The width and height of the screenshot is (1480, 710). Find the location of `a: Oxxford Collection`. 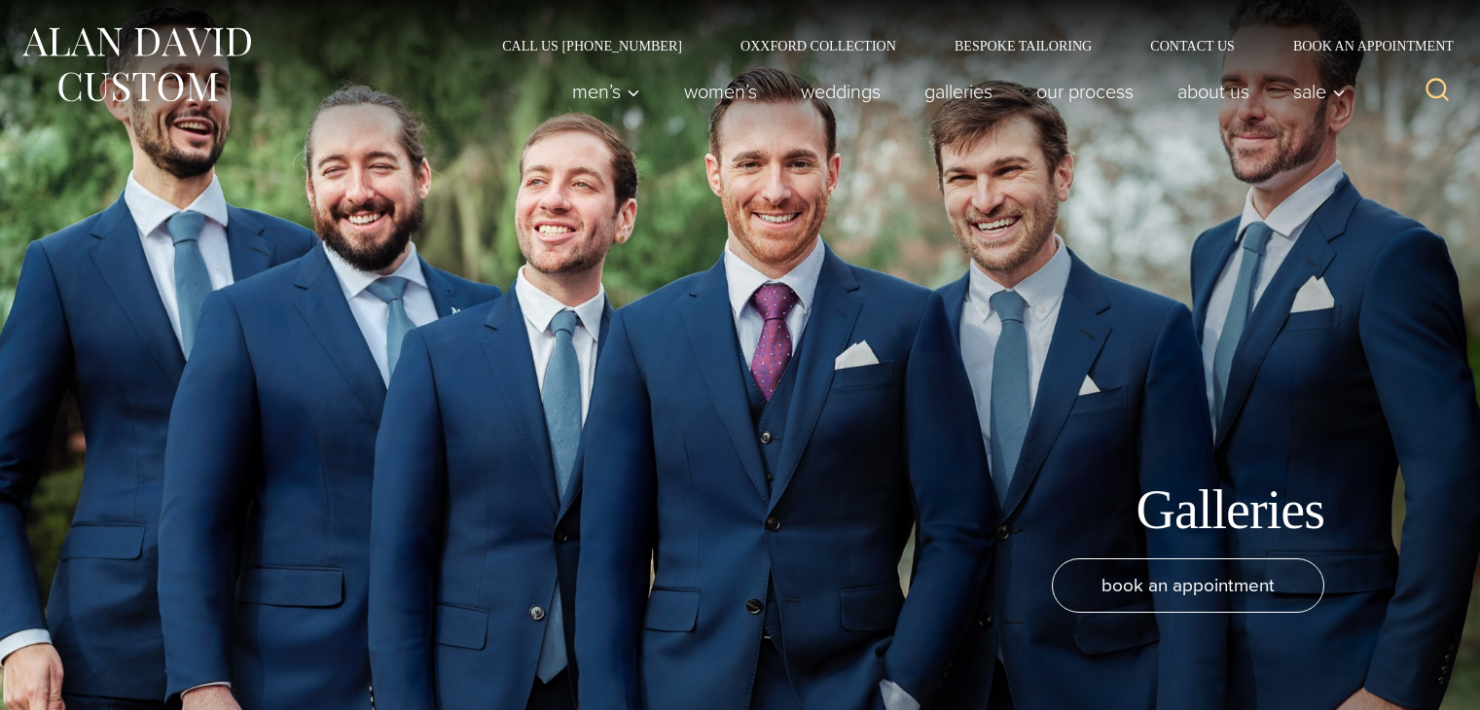

a: Oxxford Collection is located at coordinates (819, 46).